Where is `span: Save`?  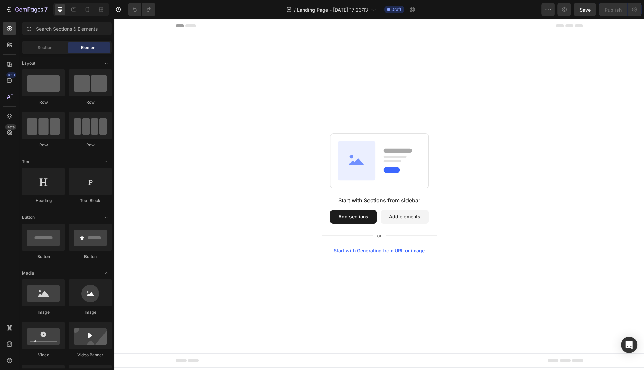 span: Save is located at coordinates (585, 10).